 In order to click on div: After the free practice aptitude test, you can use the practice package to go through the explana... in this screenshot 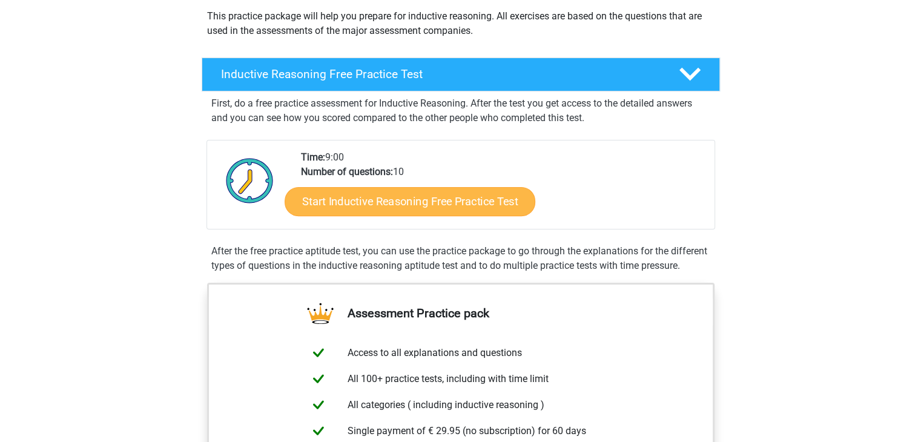, I will do `click(461, 258)`.